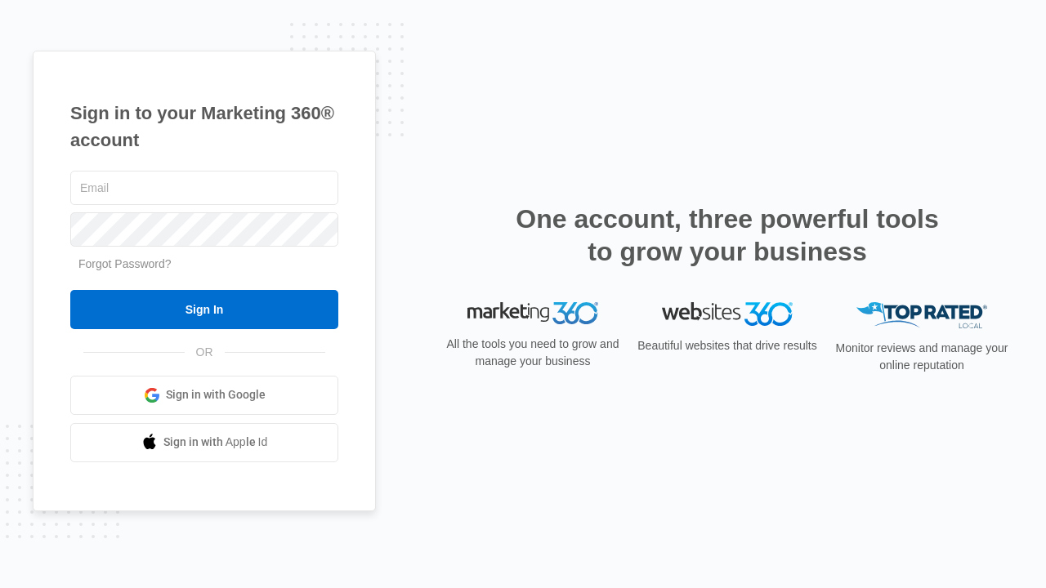 Image resolution: width=1046 pixels, height=588 pixels. Describe the element at coordinates (204, 310) in the screenshot. I see `input: Sign In` at that location.